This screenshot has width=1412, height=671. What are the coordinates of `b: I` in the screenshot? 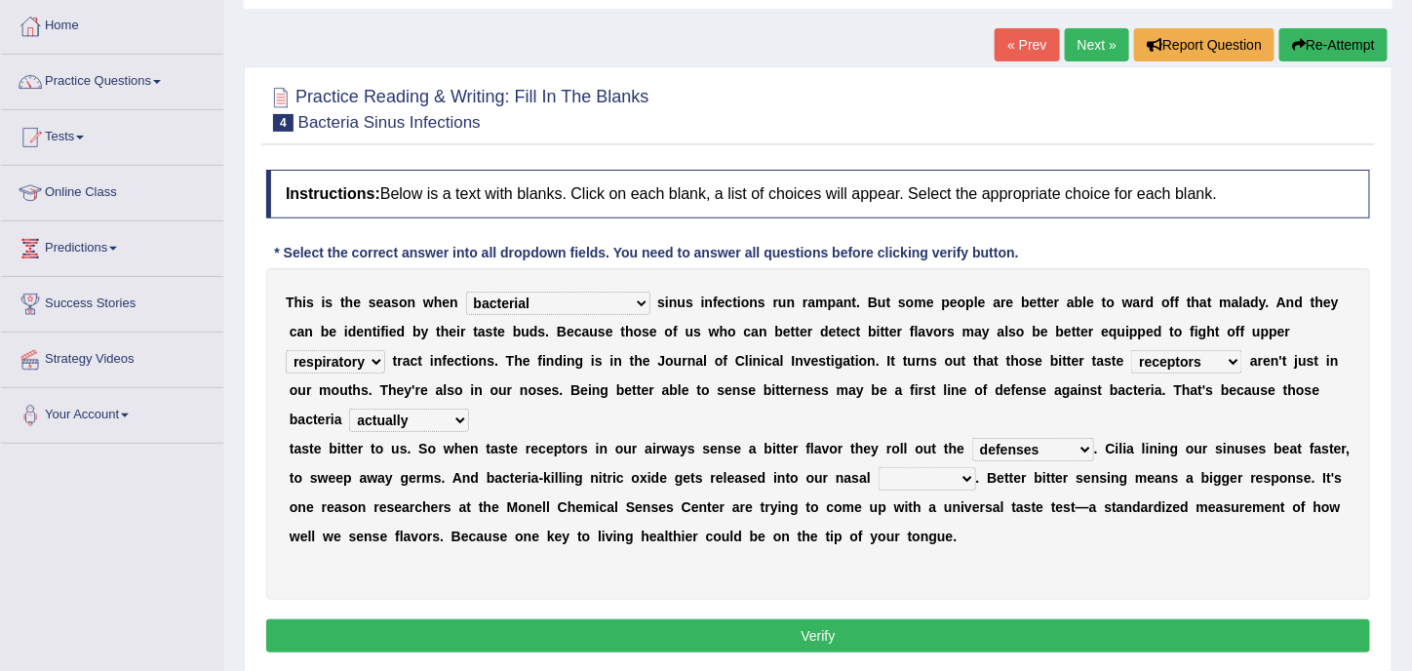 It's located at (889, 361).